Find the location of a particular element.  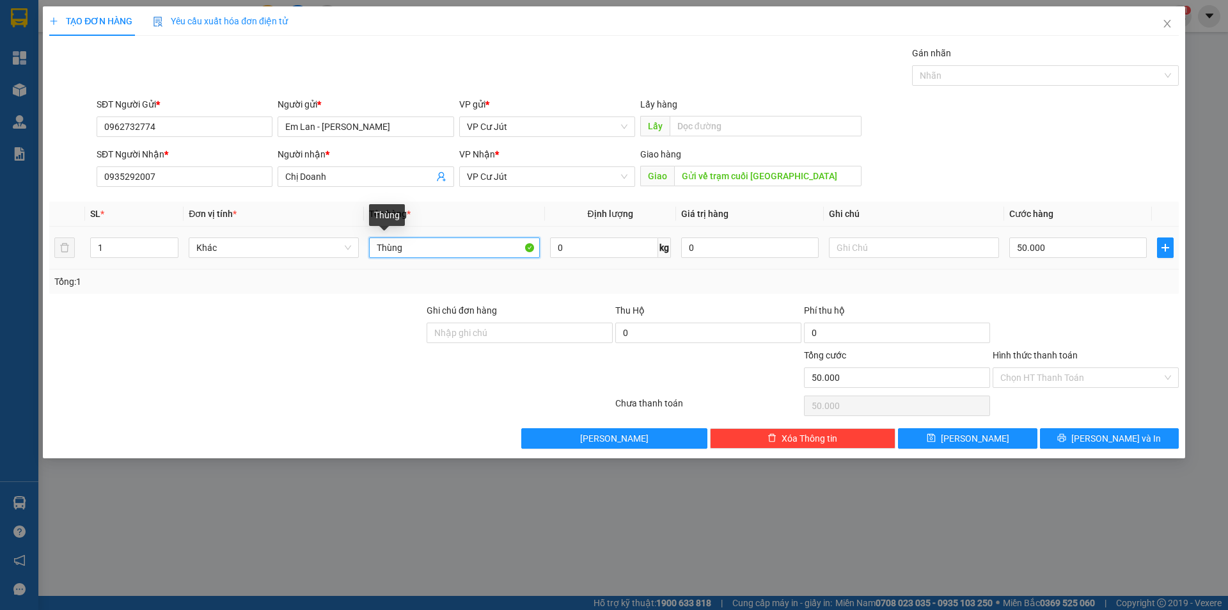

span: Cước hàng is located at coordinates (1031, 214).